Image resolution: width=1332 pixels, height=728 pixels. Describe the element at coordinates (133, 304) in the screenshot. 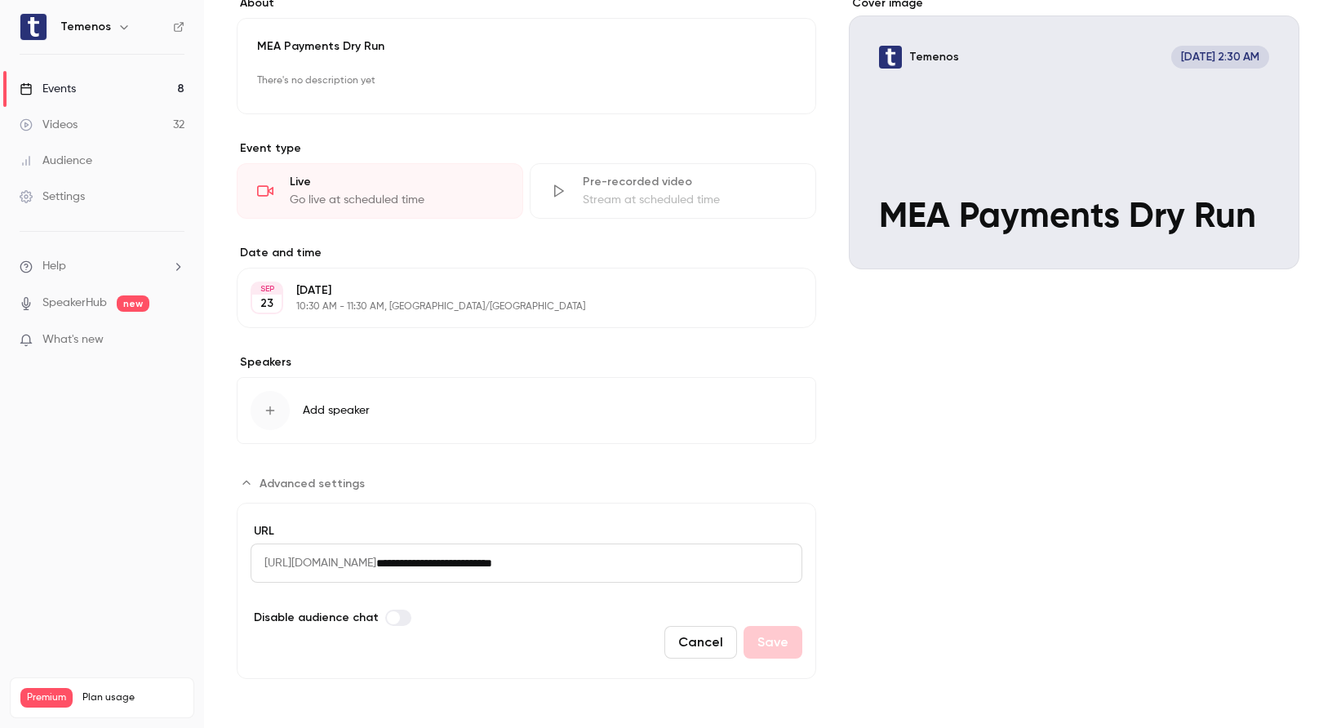

I see `span: new` at that location.